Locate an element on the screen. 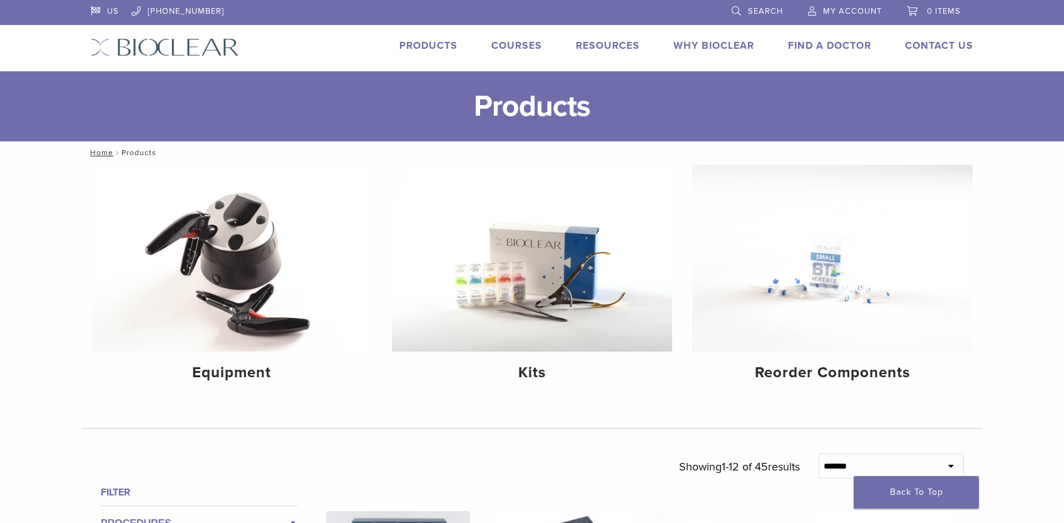 This screenshot has width=1064, height=523. a: Products is located at coordinates (428, 46).